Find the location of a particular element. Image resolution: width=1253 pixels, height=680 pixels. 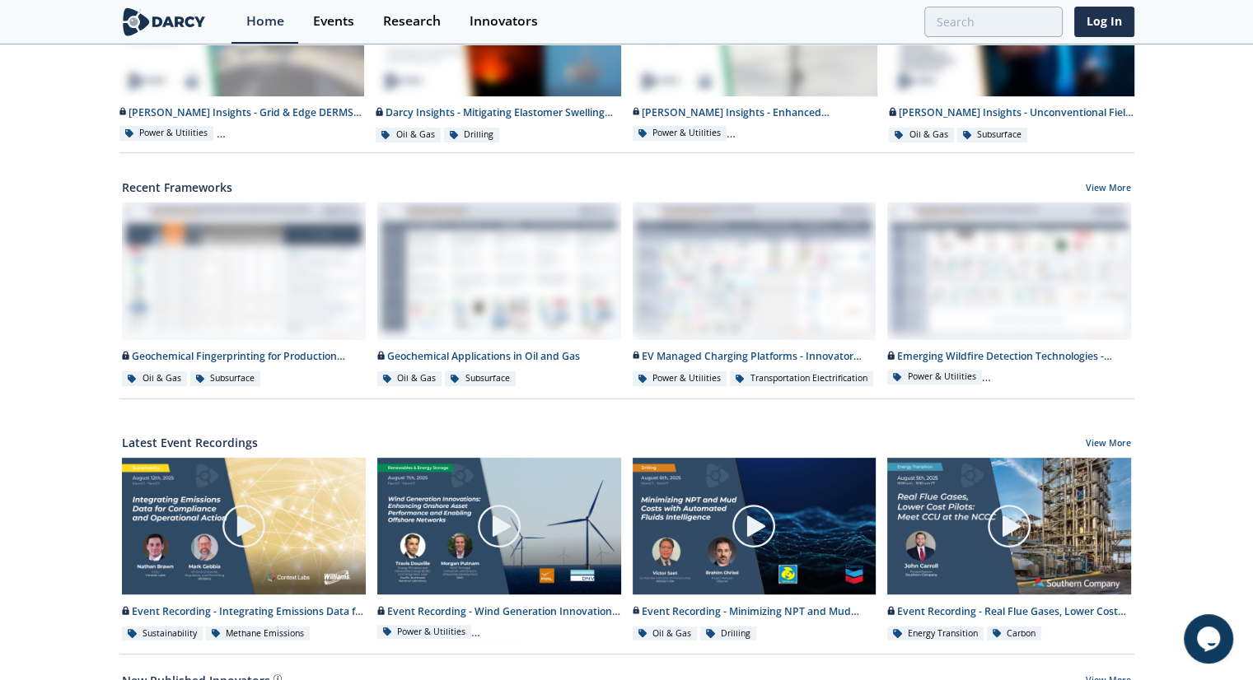

a: Latest Event Recordings is located at coordinates (189, 442).